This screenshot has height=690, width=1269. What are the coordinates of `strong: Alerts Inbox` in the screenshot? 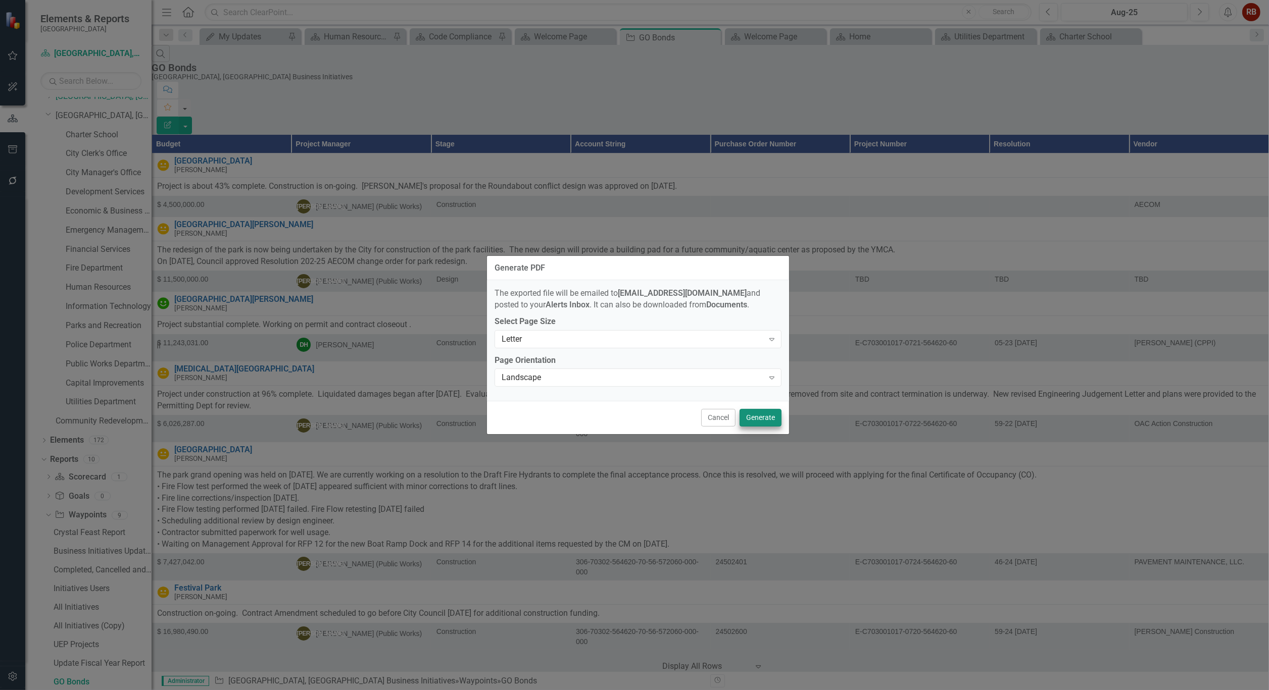 It's located at (567, 305).